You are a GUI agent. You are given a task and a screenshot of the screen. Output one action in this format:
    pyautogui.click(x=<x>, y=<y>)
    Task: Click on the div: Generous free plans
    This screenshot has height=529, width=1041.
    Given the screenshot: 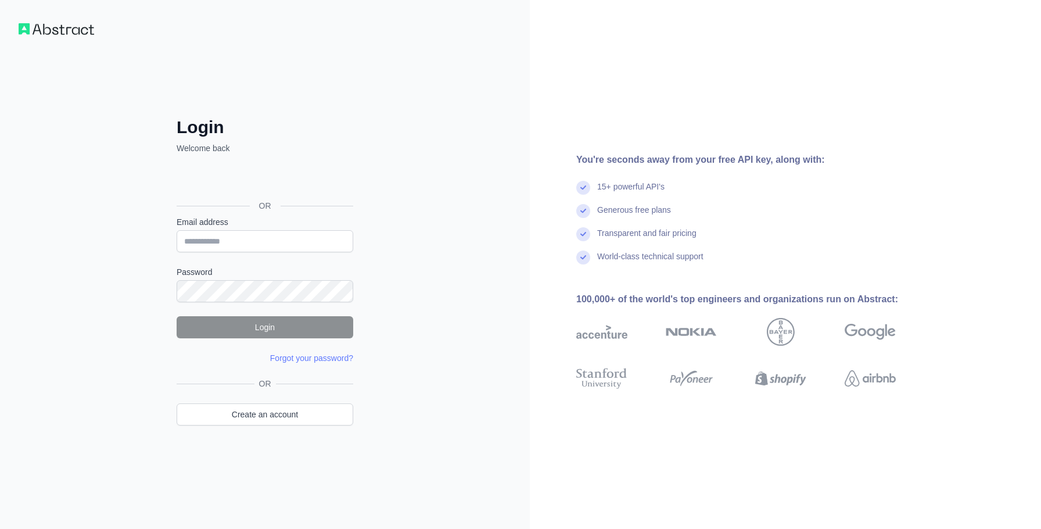 What is the action you would take?
    pyautogui.click(x=634, y=216)
    